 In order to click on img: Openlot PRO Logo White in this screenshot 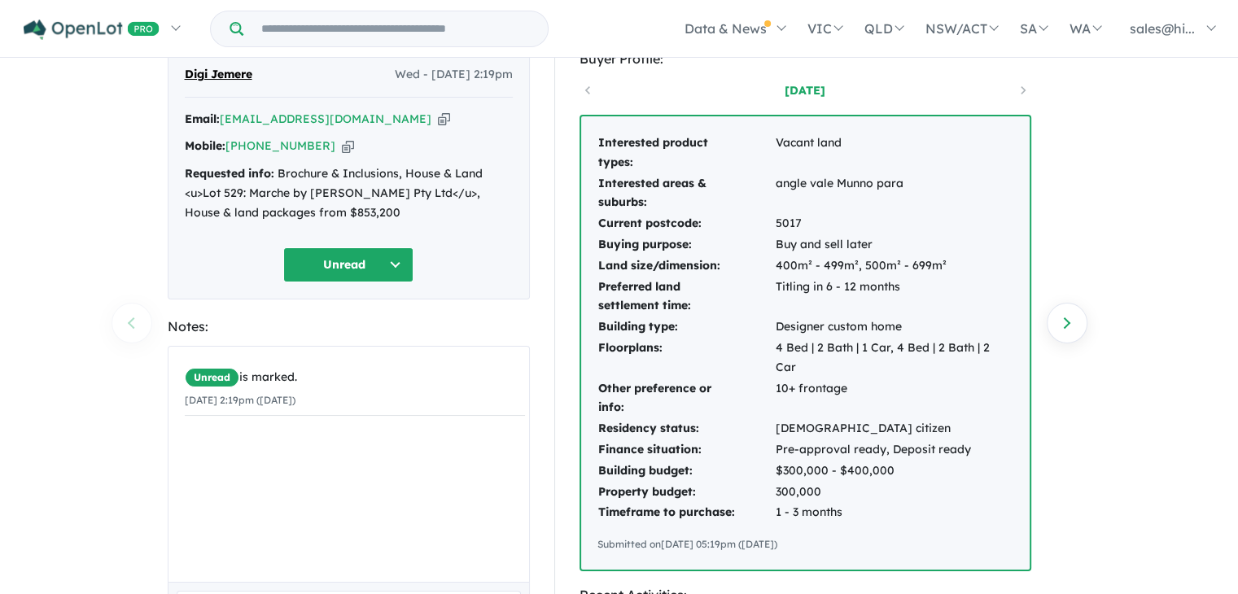, I will do `click(91, 29)`.